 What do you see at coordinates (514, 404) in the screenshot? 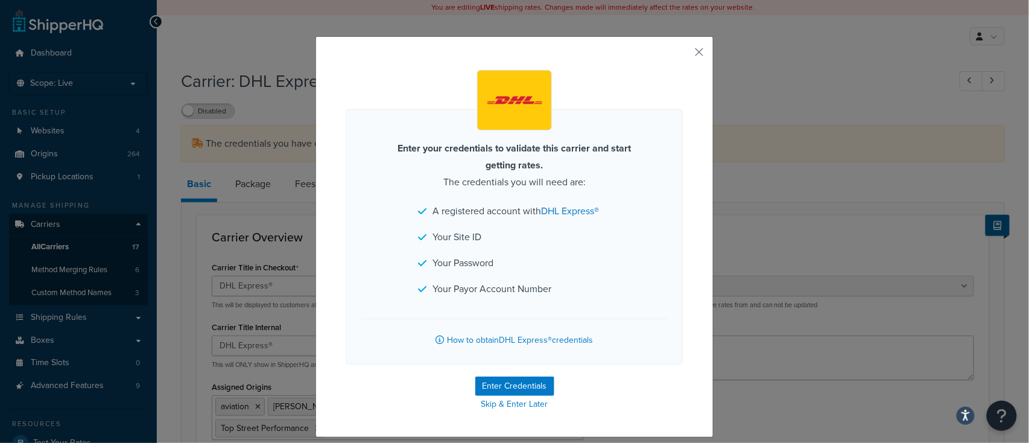
I see `a: Skip & Enter Later` at bounding box center [514, 404].